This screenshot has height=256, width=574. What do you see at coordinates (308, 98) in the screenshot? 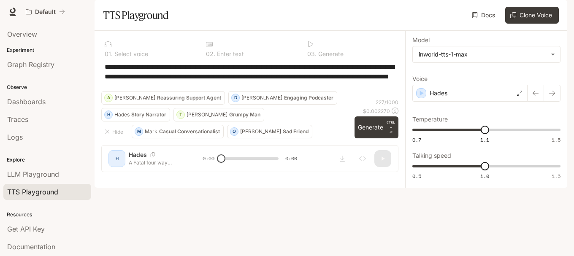
I see `p: Engaging Podcaster` at bounding box center [308, 98].